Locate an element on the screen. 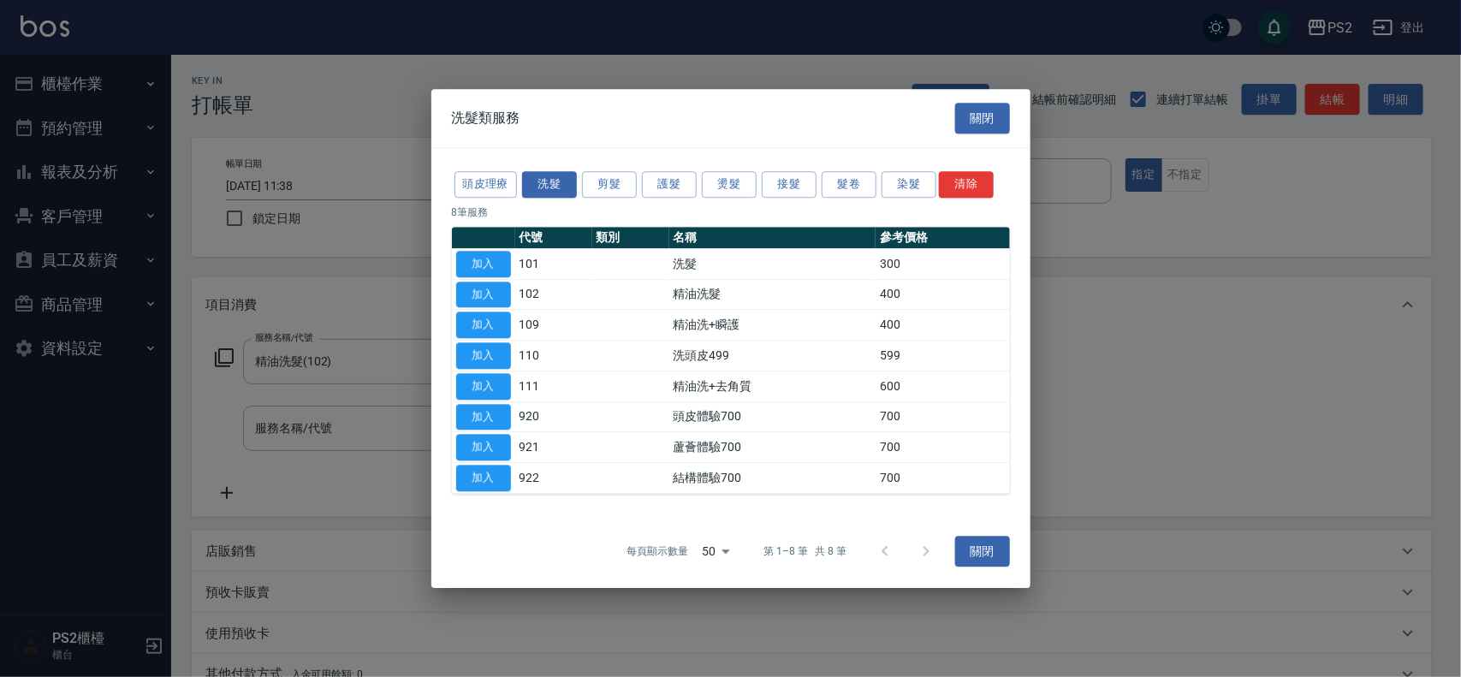  td: 頭皮體驗700 is located at coordinates (773, 417).